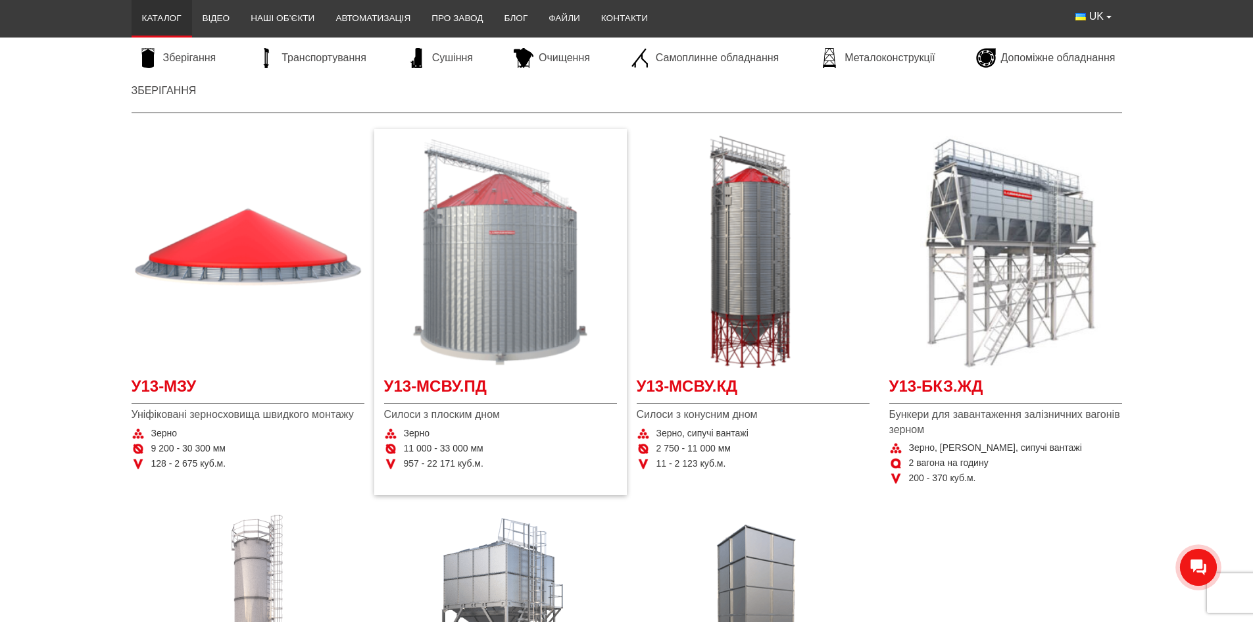 This screenshot has height=622, width=1253. I want to click on a: Файли, so click(565, 18).